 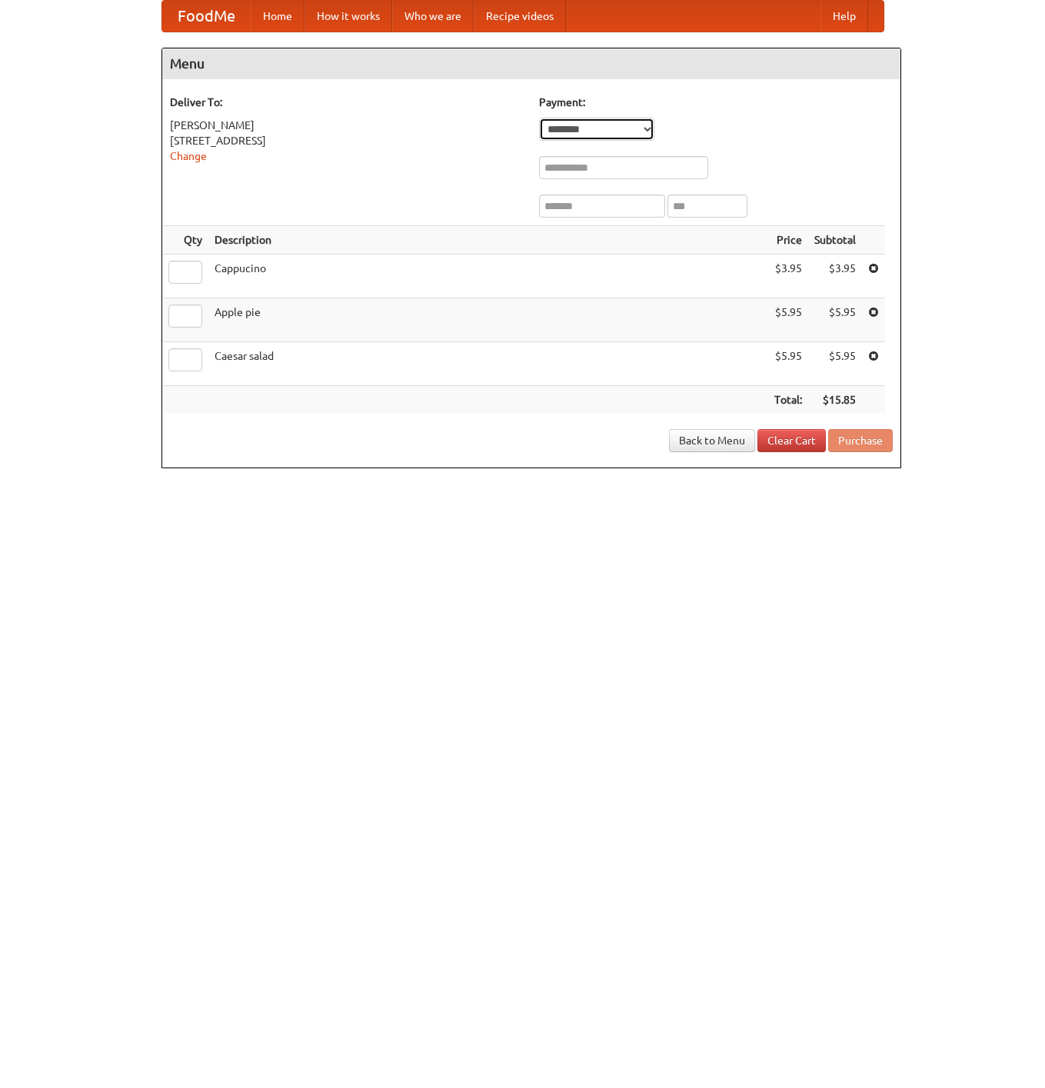 What do you see at coordinates (531, 64) in the screenshot?
I see `h4: Menu` at bounding box center [531, 64].